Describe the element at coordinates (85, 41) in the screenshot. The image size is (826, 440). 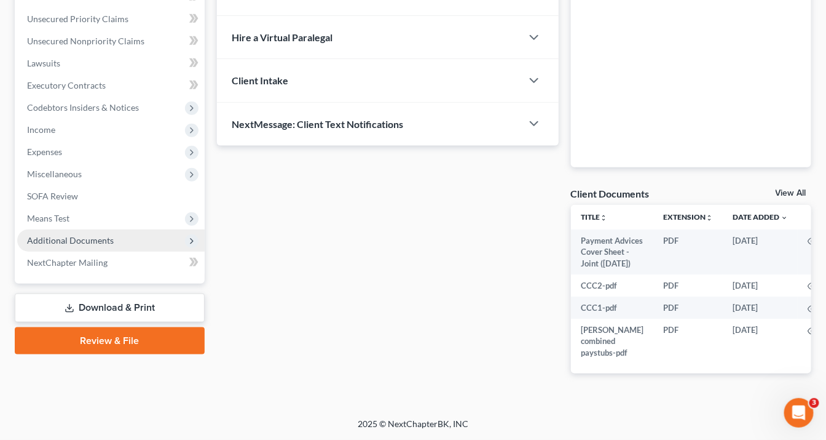
I see `span: Unsecured Nonpriority Claims` at that location.